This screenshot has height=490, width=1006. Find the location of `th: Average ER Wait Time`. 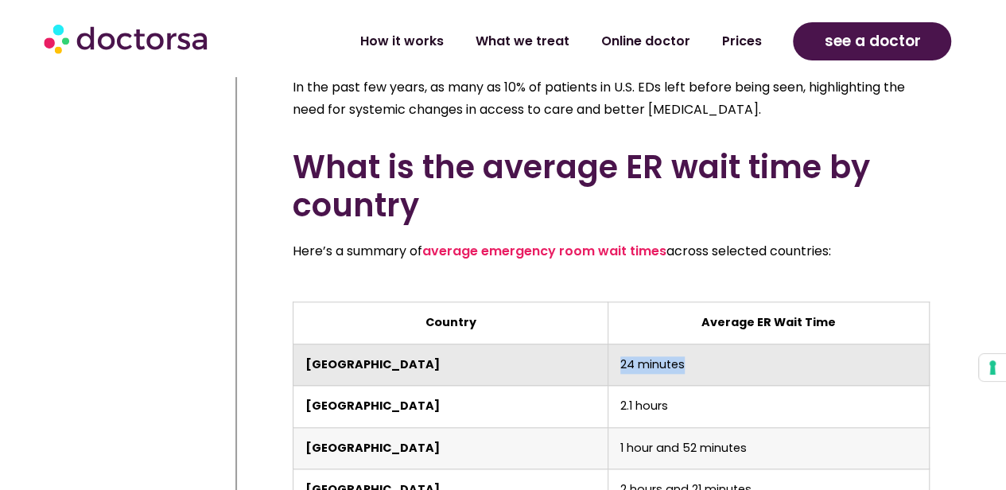

th: Average ER Wait Time is located at coordinates (769, 322).